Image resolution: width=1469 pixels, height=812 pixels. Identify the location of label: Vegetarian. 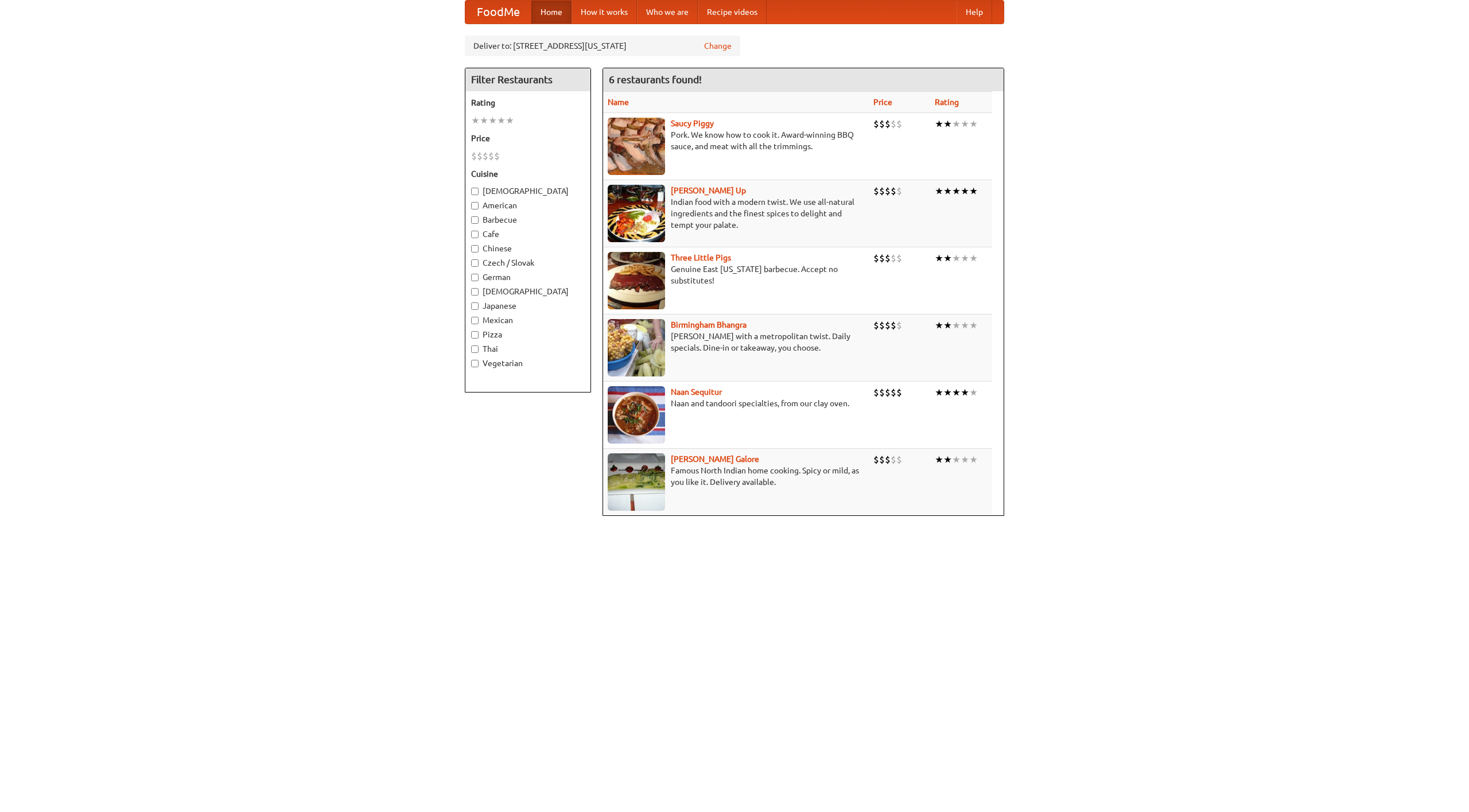
(528, 364).